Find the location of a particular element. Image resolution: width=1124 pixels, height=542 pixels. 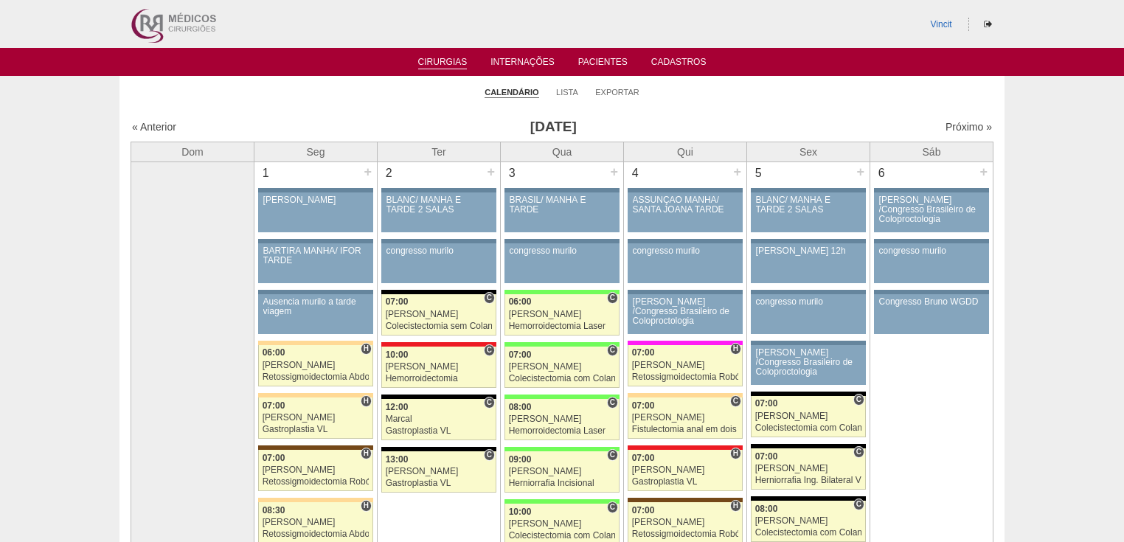

div: 5 is located at coordinates (758, 173).